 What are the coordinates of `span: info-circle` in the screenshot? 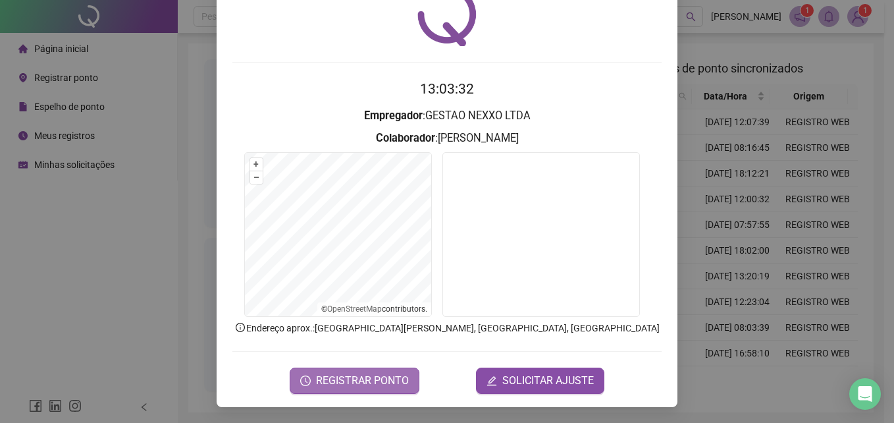 It's located at (240, 327).